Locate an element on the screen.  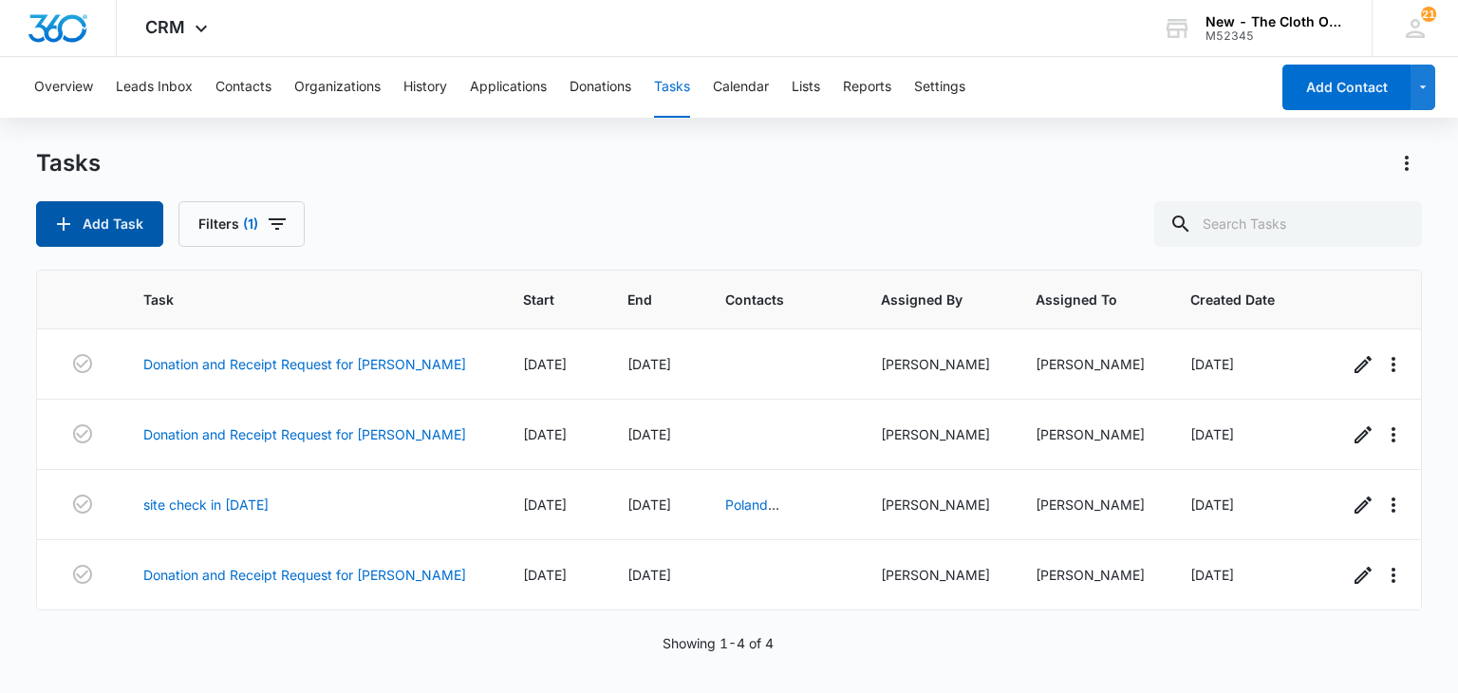
button: Overview is located at coordinates (64, 87).